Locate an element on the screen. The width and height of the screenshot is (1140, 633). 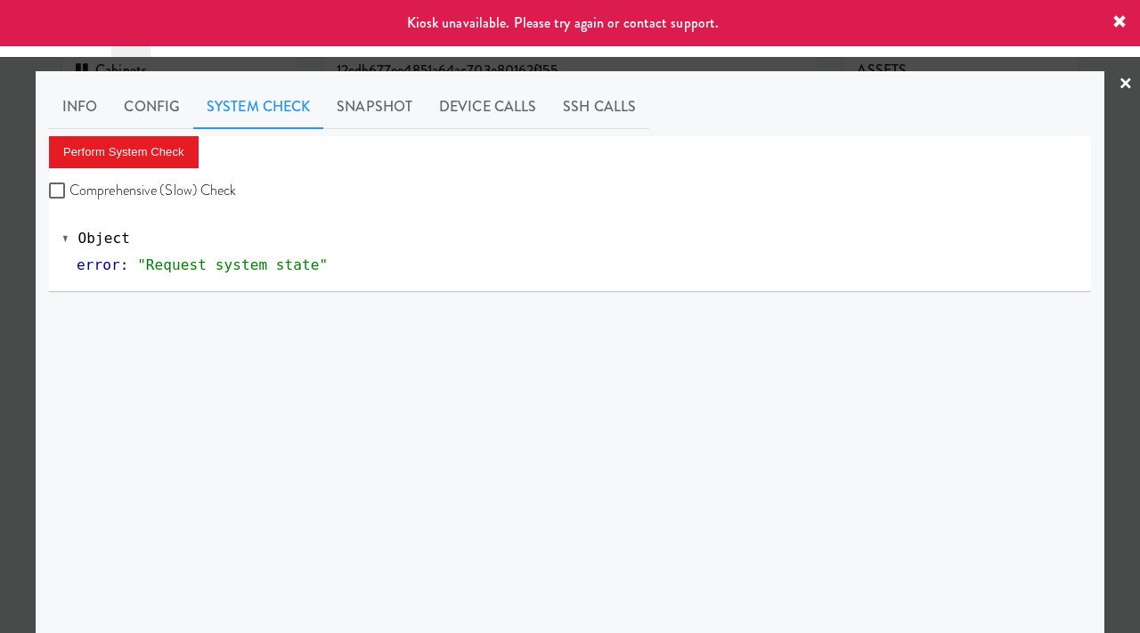
span: Object is located at coordinates (104, 238).